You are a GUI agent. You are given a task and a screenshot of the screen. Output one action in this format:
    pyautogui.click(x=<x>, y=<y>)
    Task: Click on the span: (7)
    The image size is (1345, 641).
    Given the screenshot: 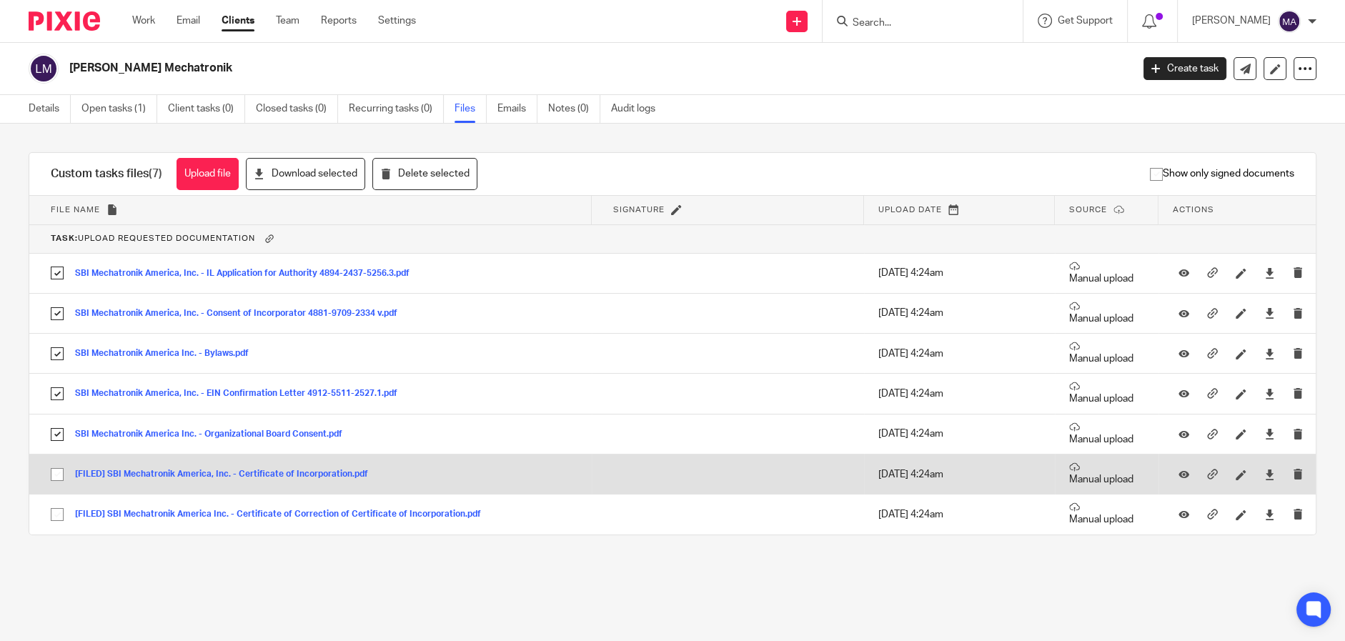 What is the action you would take?
    pyautogui.click(x=155, y=174)
    